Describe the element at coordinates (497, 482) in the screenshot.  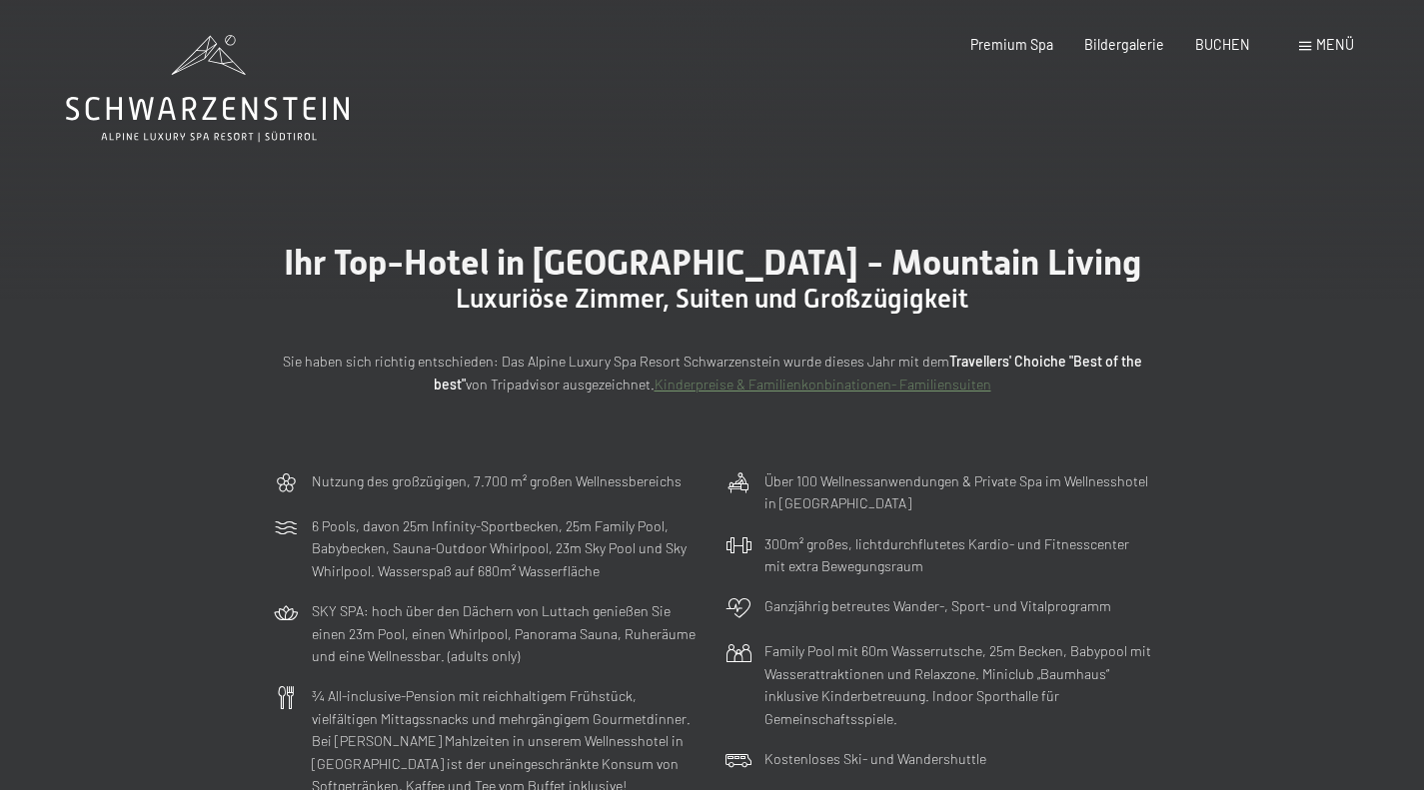
I see `p: Nutzung des großzügigen, 7.700 m² großen Wellnessbereichs` at that location.